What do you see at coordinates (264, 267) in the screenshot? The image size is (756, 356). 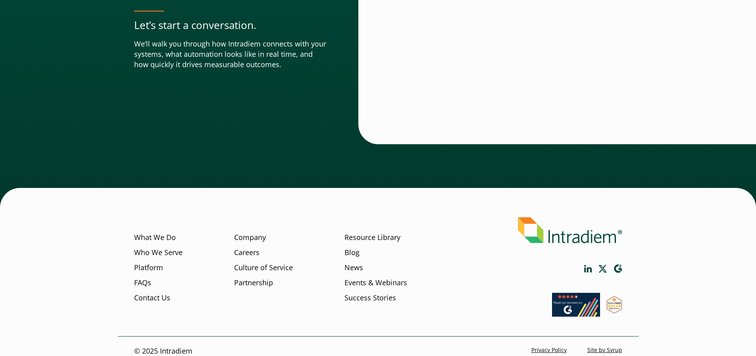 I see `a: Culture of Service` at bounding box center [264, 267].